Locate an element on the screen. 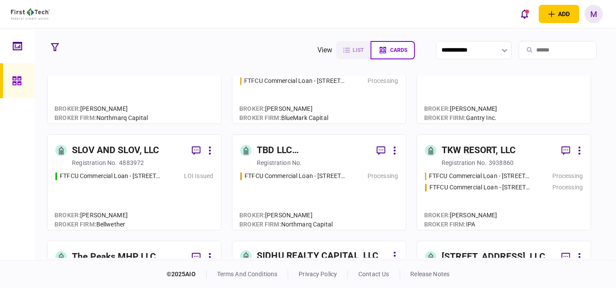 The image size is (616, 288). img: client company logo is located at coordinates (30, 14).